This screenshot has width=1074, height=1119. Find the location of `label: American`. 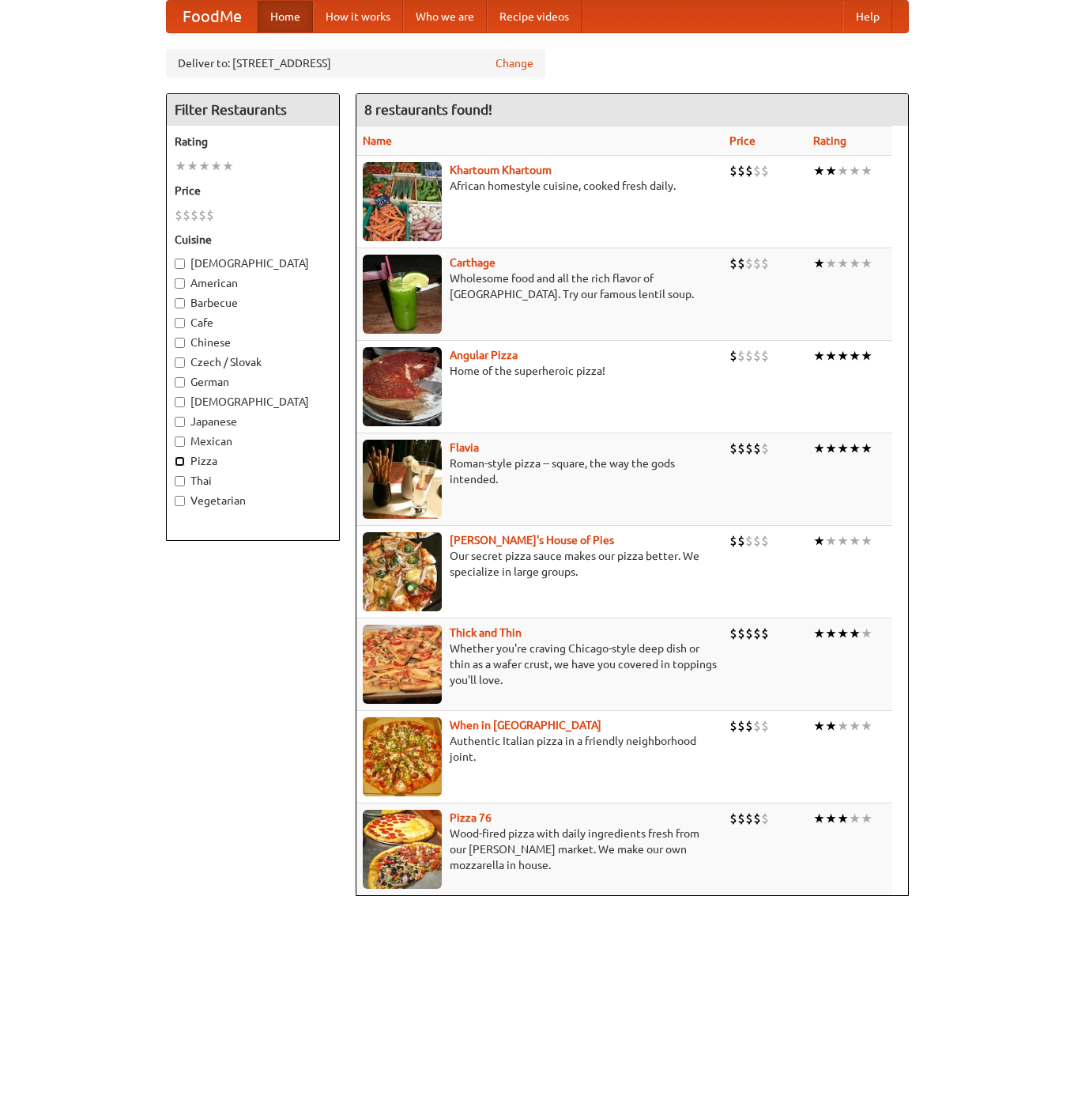

label: American is located at coordinates (253, 283).